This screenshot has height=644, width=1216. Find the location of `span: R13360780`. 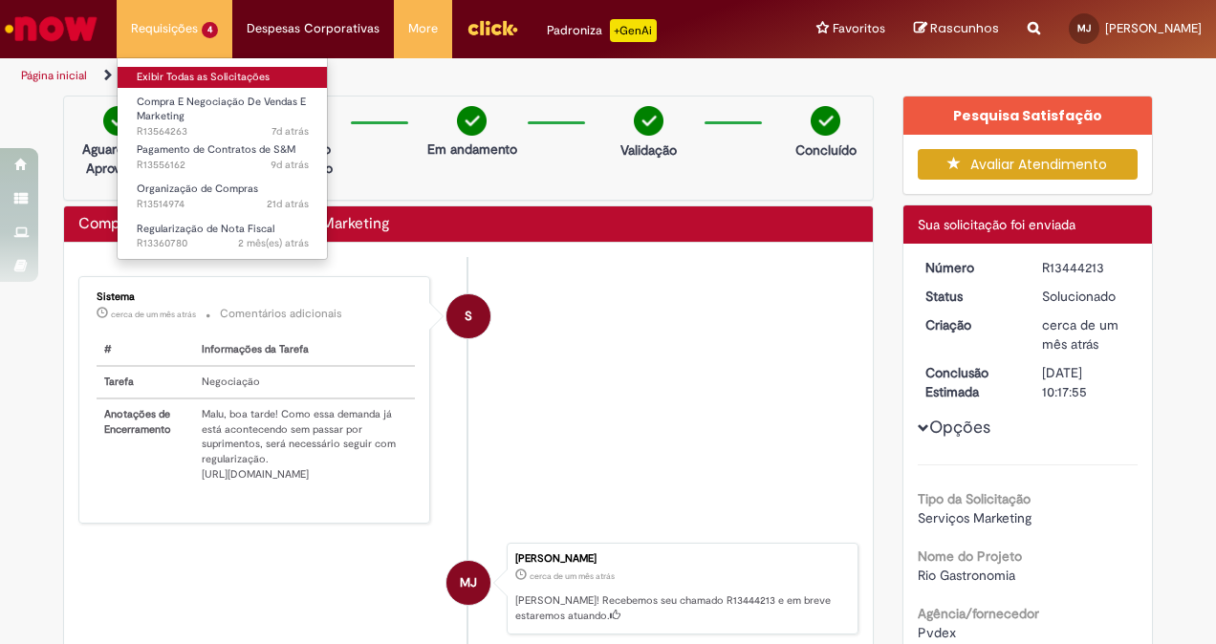

span: R13360780 is located at coordinates (223, 244).